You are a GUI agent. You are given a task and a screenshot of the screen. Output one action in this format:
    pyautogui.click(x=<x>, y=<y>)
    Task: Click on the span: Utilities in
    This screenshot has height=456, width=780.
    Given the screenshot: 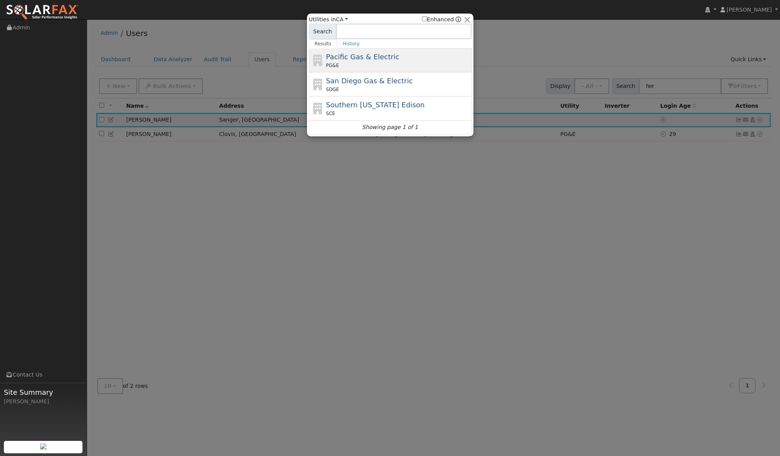 What is the action you would take?
    pyautogui.click(x=328, y=19)
    